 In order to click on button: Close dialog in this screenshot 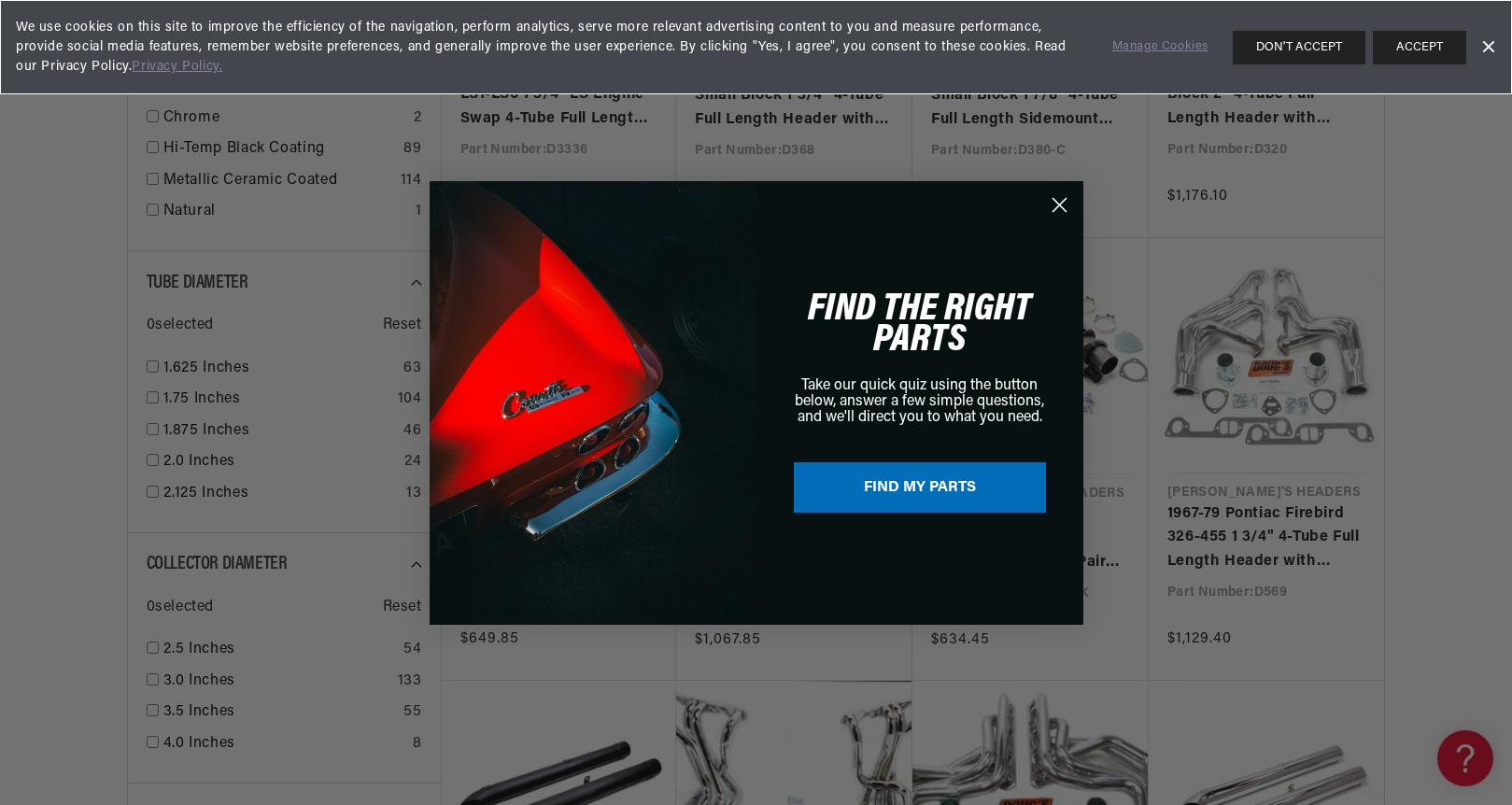, I will do `click(1059, 204)`.